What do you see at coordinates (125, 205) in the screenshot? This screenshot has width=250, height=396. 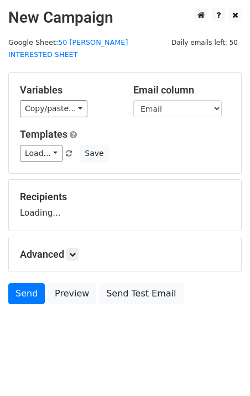 I see `div: Loading...` at bounding box center [125, 205].